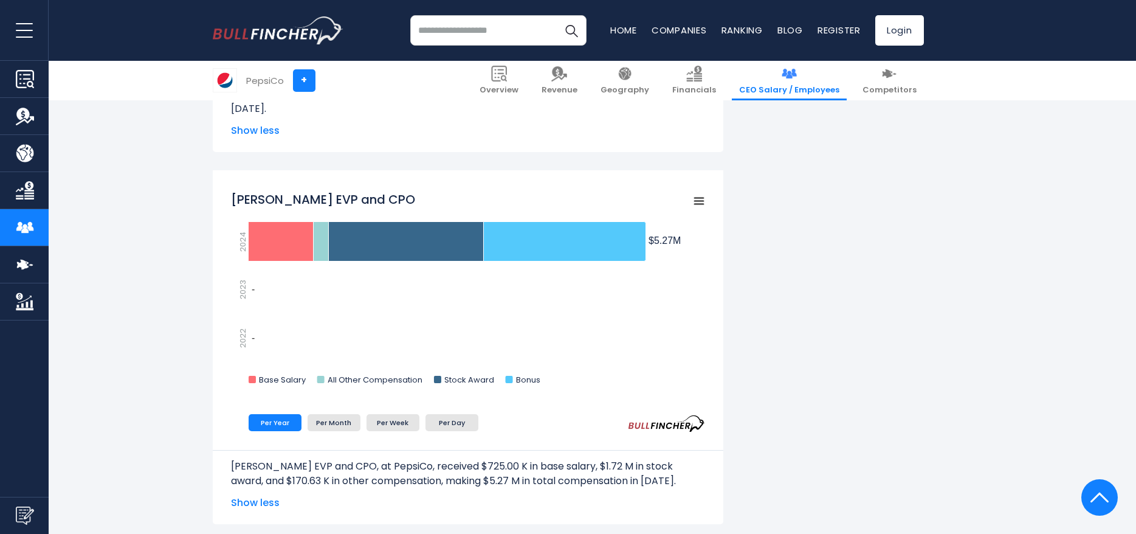 Image resolution: width=1136 pixels, height=534 pixels. I want to click on li: Per Year, so click(275, 422).